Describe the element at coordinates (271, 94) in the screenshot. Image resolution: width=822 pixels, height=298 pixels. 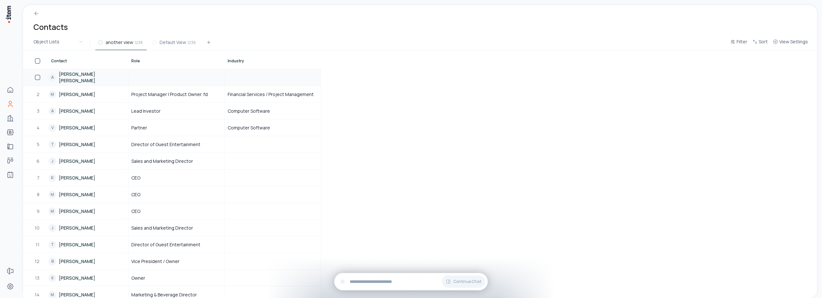
I see `span: Financial Services / Project Management` at that location.